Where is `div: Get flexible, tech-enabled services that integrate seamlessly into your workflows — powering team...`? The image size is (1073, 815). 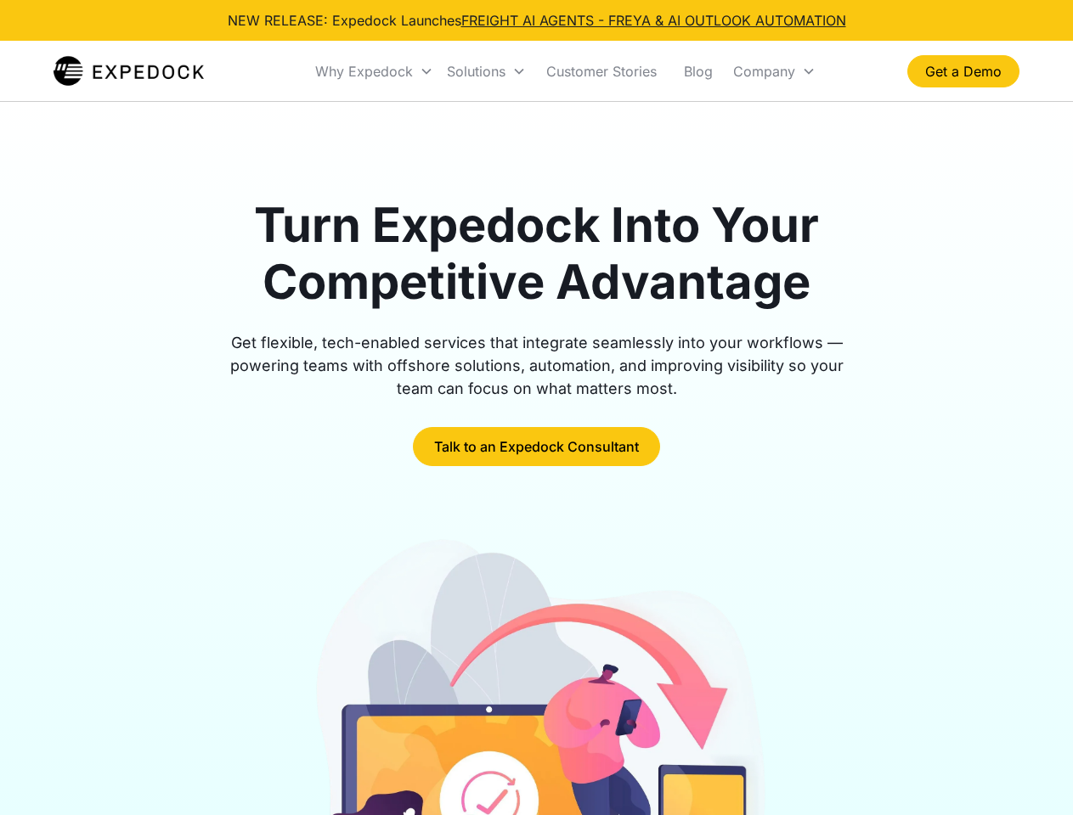
div: Get flexible, tech-enabled services that integrate seamlessly into your workflows — powering team... is located at coordinates (537, 365).